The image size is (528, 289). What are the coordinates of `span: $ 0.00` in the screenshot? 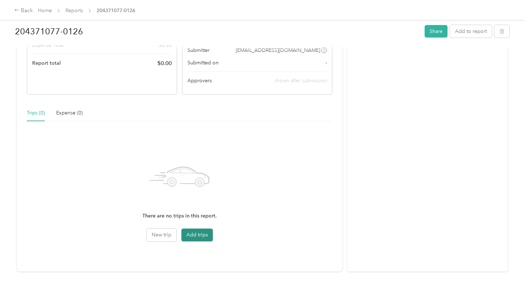 It's located at (164, 63).